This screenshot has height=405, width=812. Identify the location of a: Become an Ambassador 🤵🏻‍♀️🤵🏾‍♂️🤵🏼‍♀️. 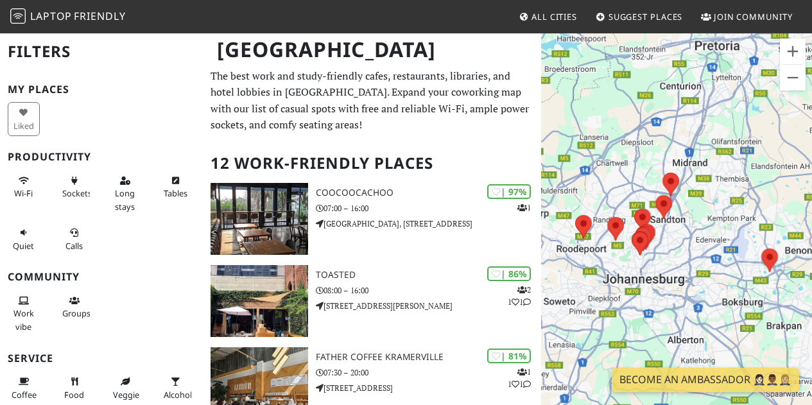
(705, 380).